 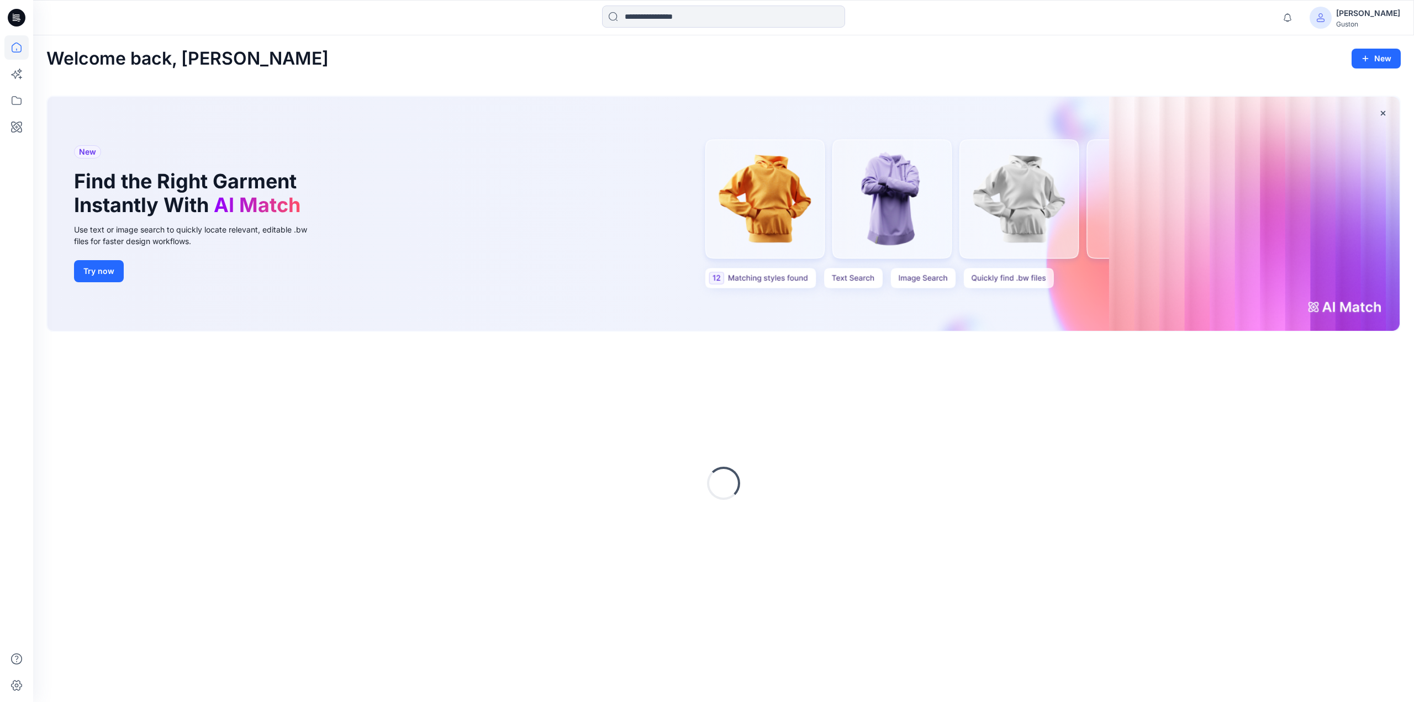 I want to click on h1: Find the Right Garment Instantly With, so click(x=190, y=193).